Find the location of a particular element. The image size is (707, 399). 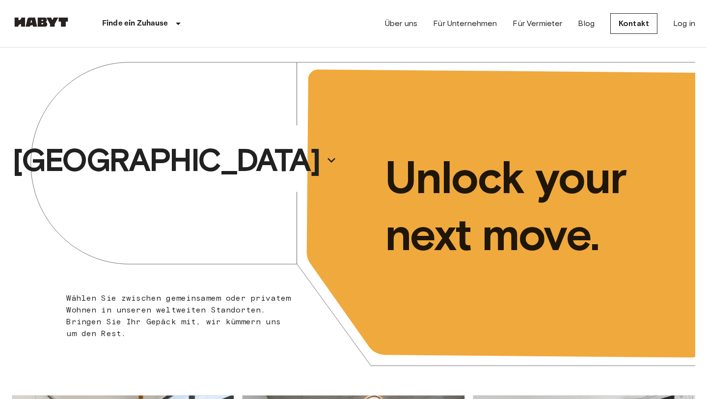

a: Kontakt is located at coordinates (634, 24).